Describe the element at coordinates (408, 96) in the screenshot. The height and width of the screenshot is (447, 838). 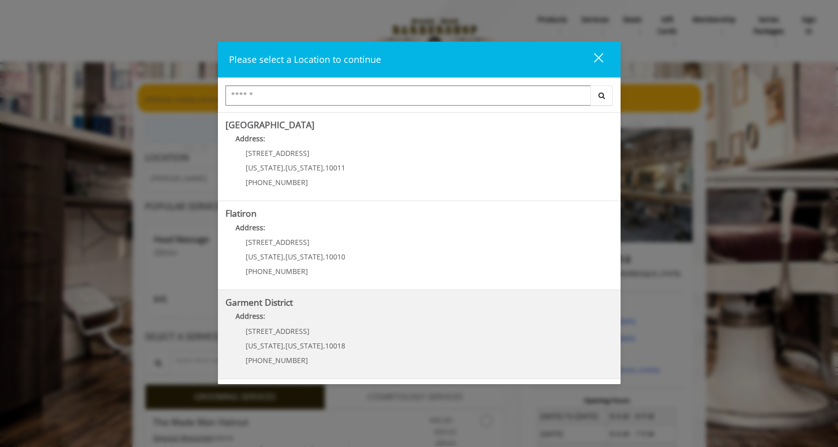
I see `input: Search Center` at that location.